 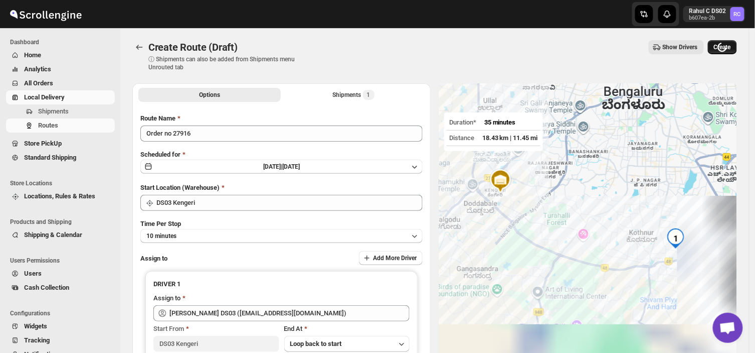 I want to click on span: Locations, Rules & Rates, so click(x=60, y=196).